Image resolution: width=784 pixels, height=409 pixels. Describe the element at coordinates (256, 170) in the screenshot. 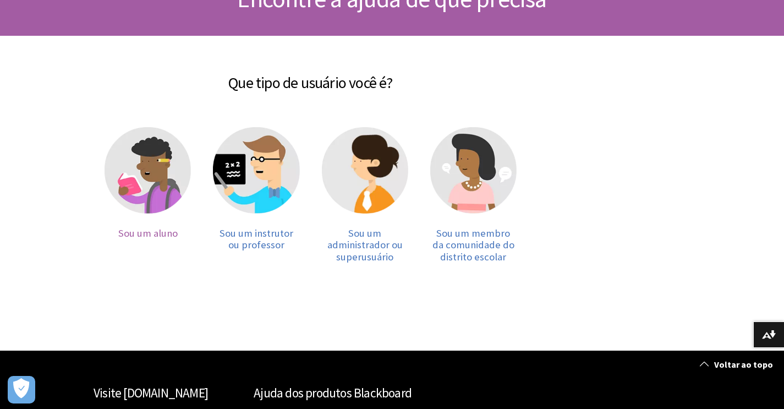

I see `img: Instrutor` at that location.